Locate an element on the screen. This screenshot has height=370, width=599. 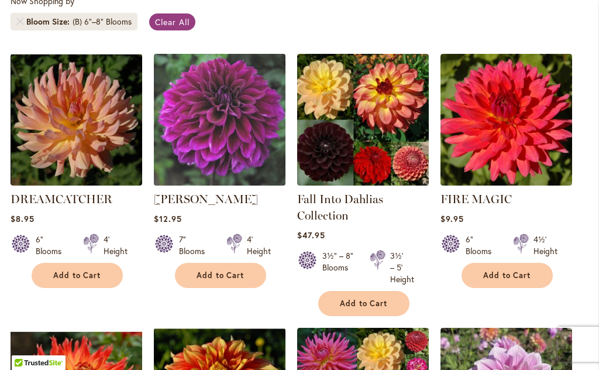
span: Clear All is located at coordinates (172, 22).